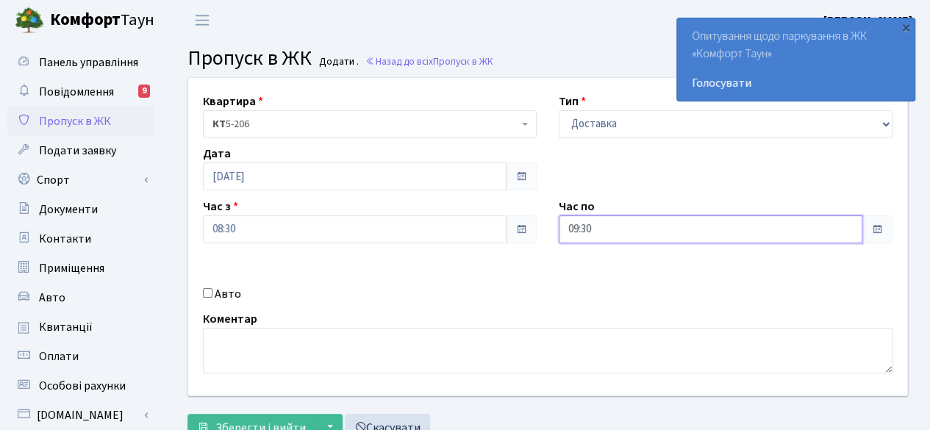 The width and height of the screenshot is (930, 430). What do you see at coordinates (577, 207) in the screenshot?
I see `label: Час по` at bounding box center [577, 207].